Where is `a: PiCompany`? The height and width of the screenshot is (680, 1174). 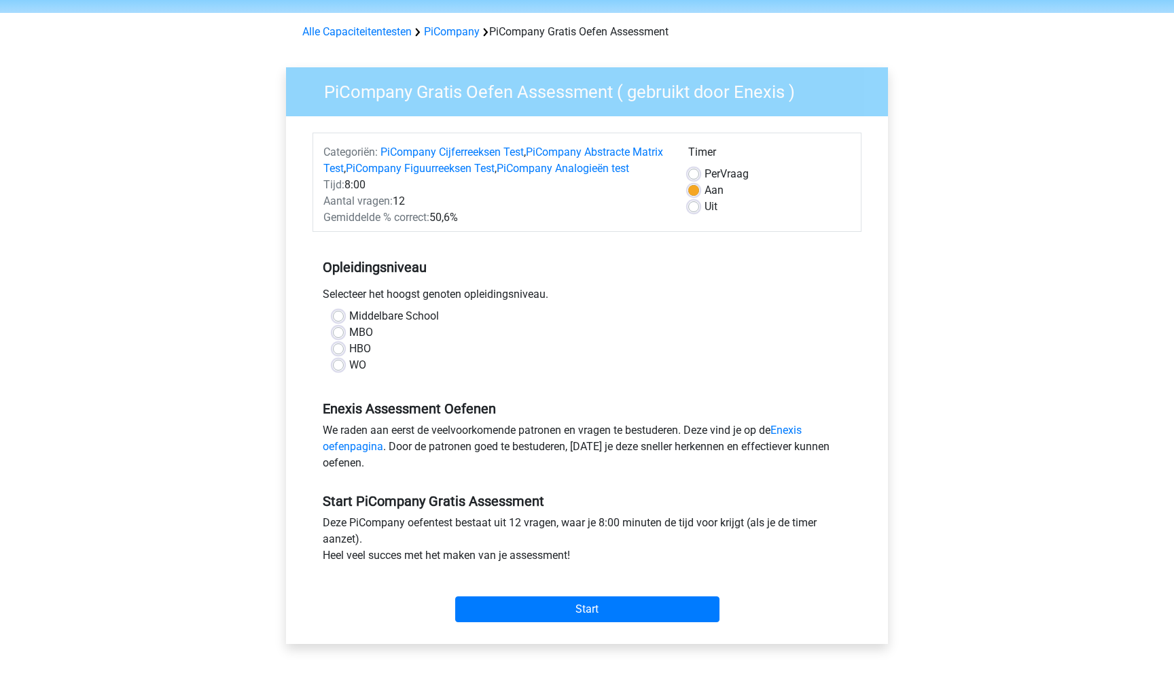 a: PiCompany is located at coordinates (452, 31).